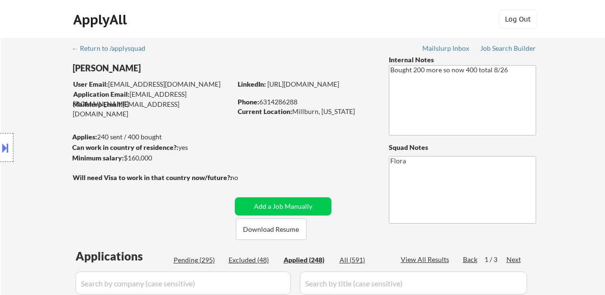 The width and height of the screenshot is (605, 295). Describe the element at coordinates (308, 260) in the screenshot. I see `div: Applied (248)` at that location.